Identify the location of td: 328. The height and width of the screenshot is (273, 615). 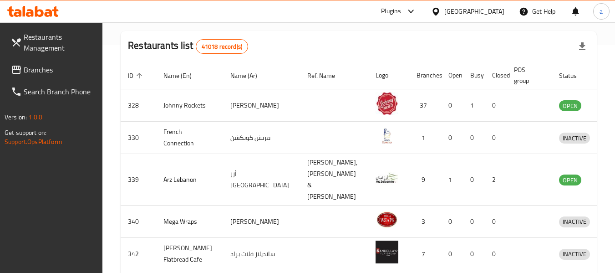
(138, 105).